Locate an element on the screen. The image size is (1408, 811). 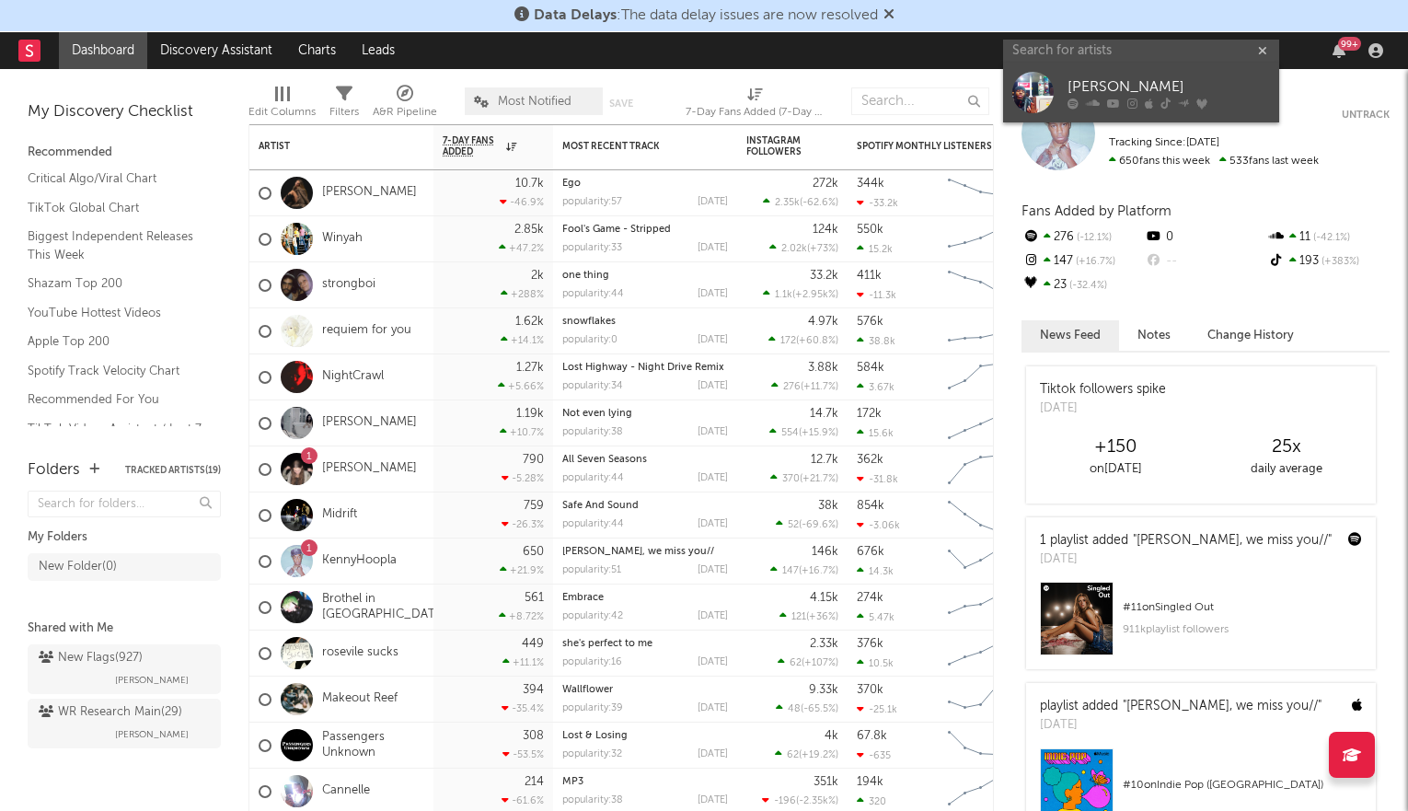
span: 147 is located at coordinates (791, 571).